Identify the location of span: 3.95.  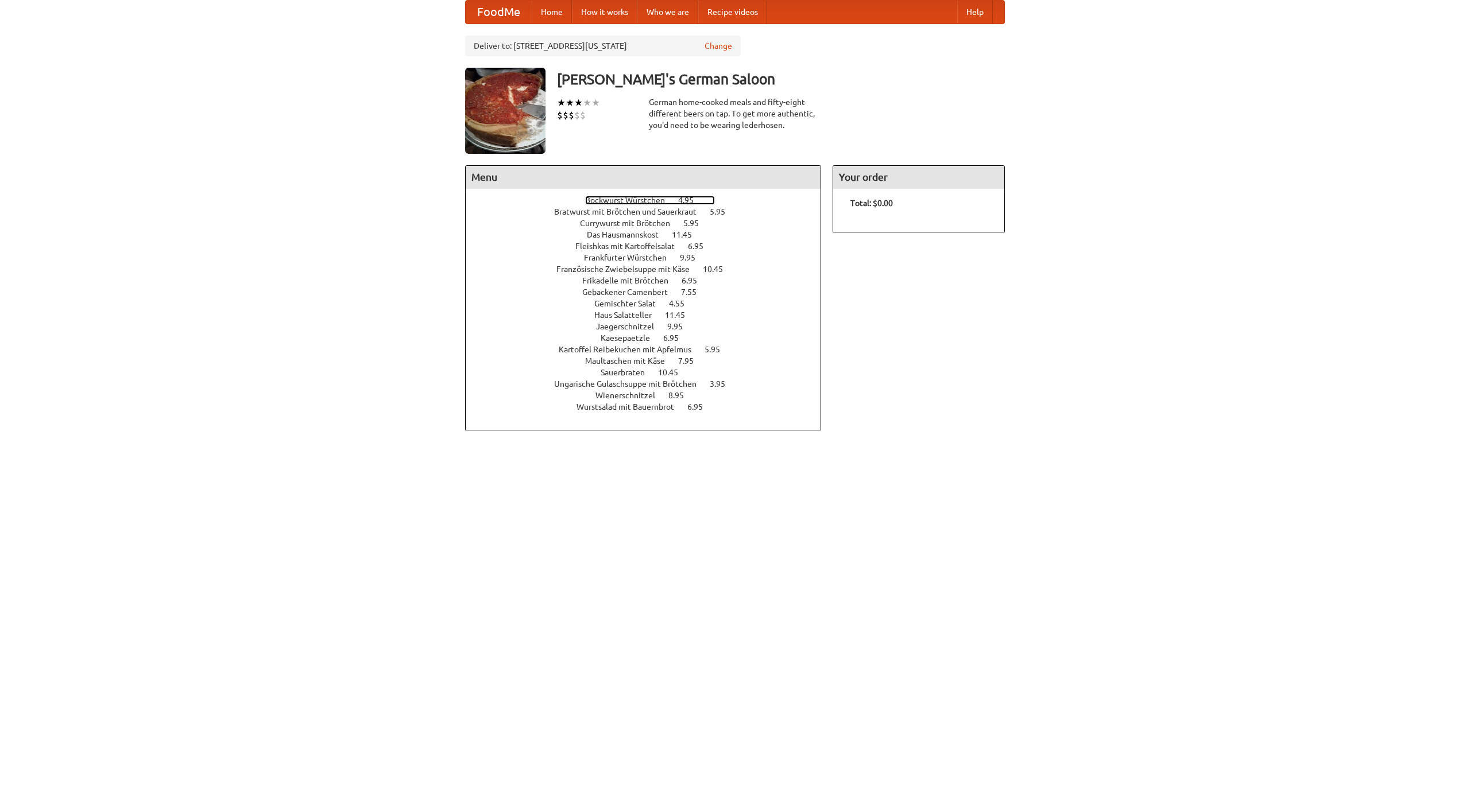
(723, 384).